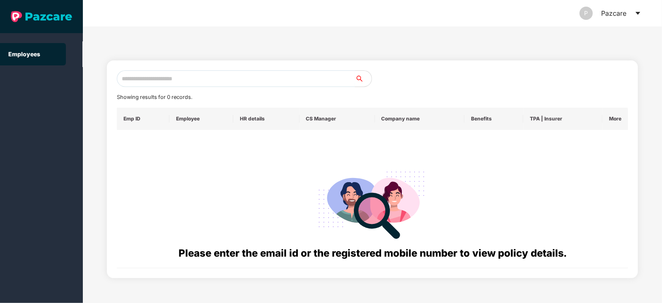 The image size is (662, 303). I want to click on img: svg+xml;base64,PHN2ZyB4bWxucz0iaHR0cDovL3d3dy53My5vcmcvMjAwMC9zdmciIHdpZHRoPSIyODgiIGhlaWdodD0iMj..., so click(372, 203).